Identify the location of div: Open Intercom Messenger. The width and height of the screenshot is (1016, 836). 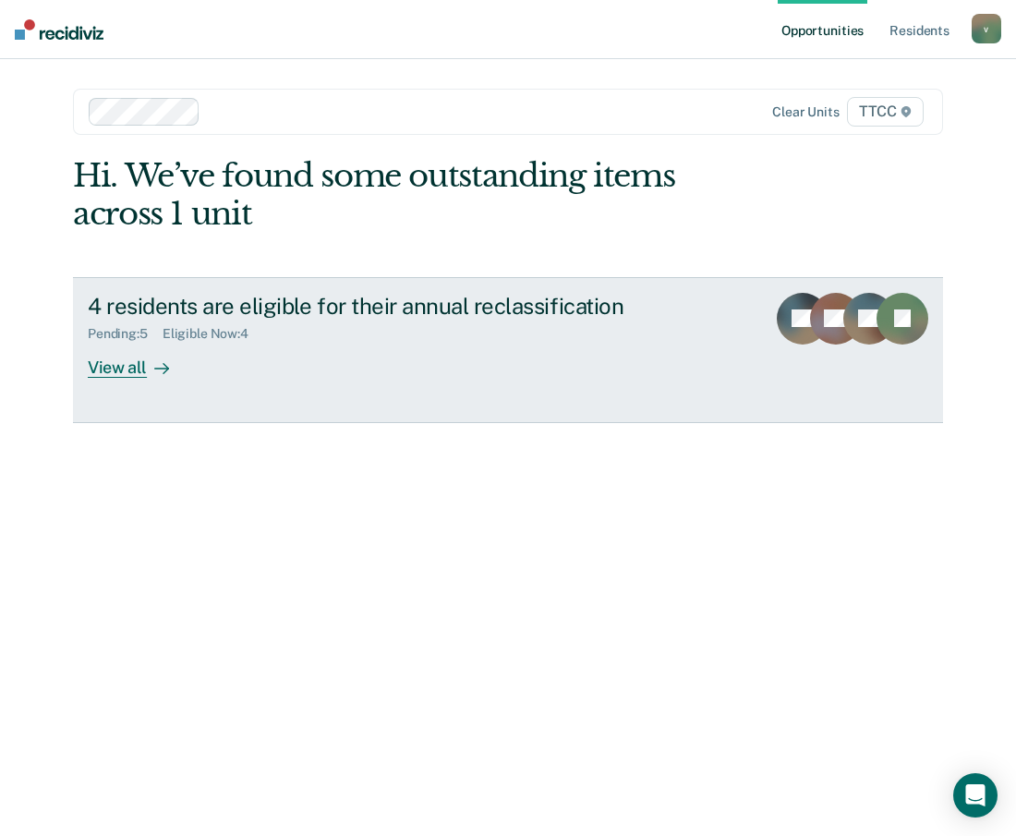
(976, 796).